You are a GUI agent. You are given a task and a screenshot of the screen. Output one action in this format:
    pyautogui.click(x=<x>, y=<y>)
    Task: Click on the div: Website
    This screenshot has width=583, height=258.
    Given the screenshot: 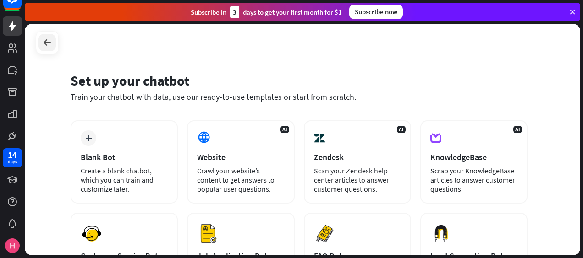 What is the action you would take?
    pyautogui.click(x=240, y=157)
    